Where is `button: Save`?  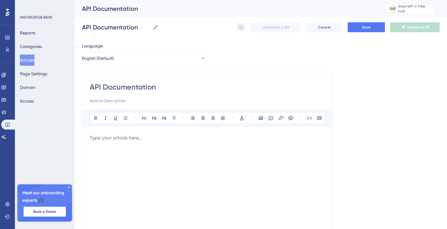
button: Save is located at coordinates (366, 27).